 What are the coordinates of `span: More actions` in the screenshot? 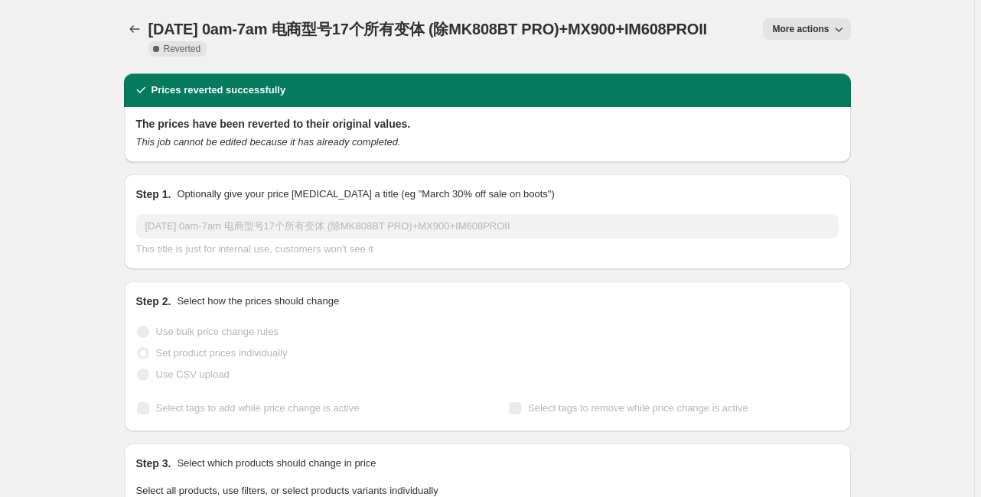 It's located at (800, 29).